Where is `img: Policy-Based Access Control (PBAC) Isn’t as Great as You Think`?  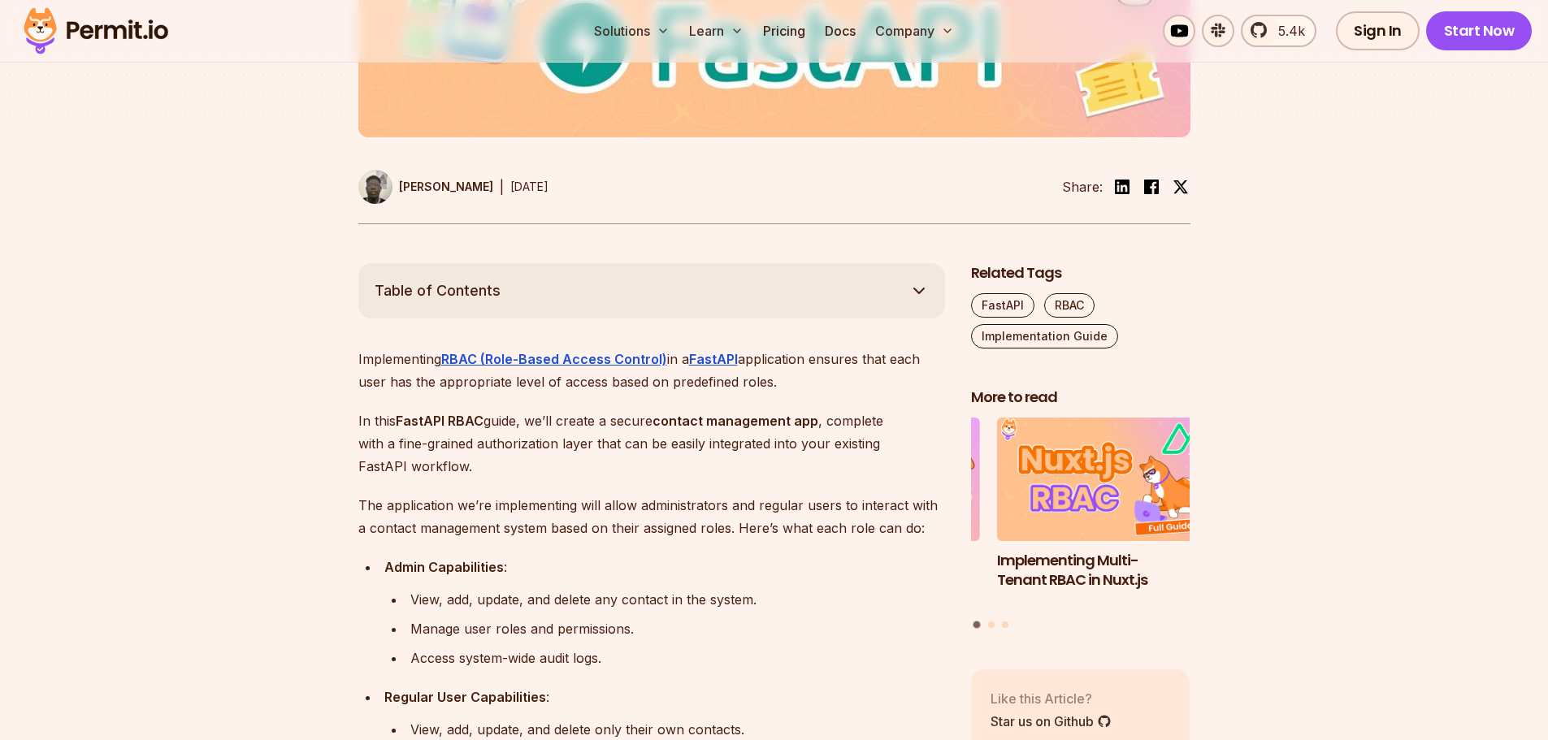 img: Policy-Based Access Control (PBAC) Isn’t as Great as You Think is located at coordinates (871, 480).